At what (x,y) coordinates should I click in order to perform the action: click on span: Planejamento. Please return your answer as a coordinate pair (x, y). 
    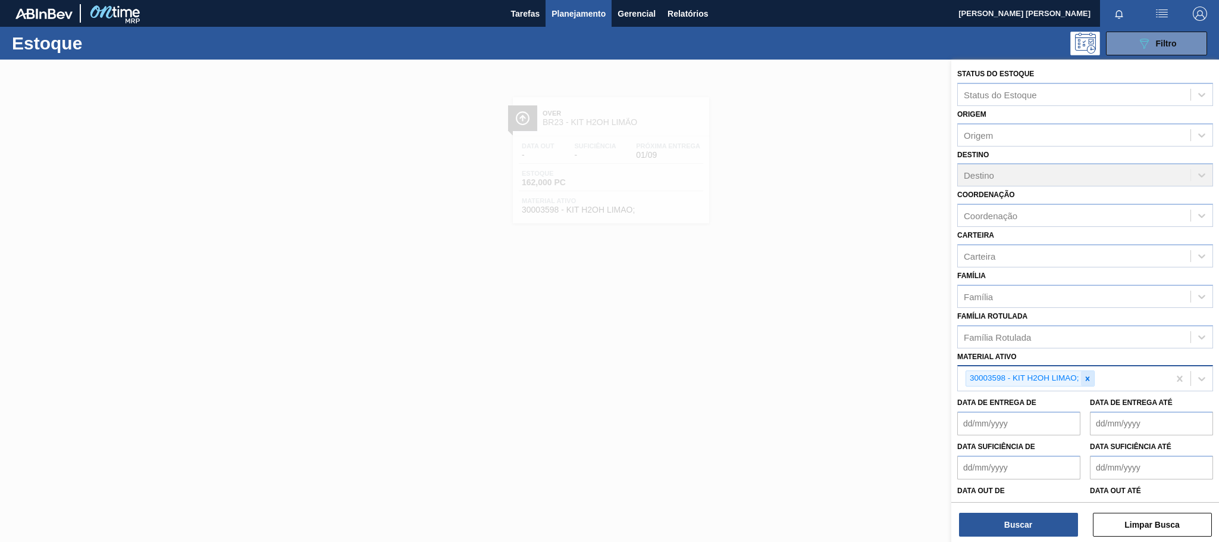
    Looking at the image, I should click on (578, 14).